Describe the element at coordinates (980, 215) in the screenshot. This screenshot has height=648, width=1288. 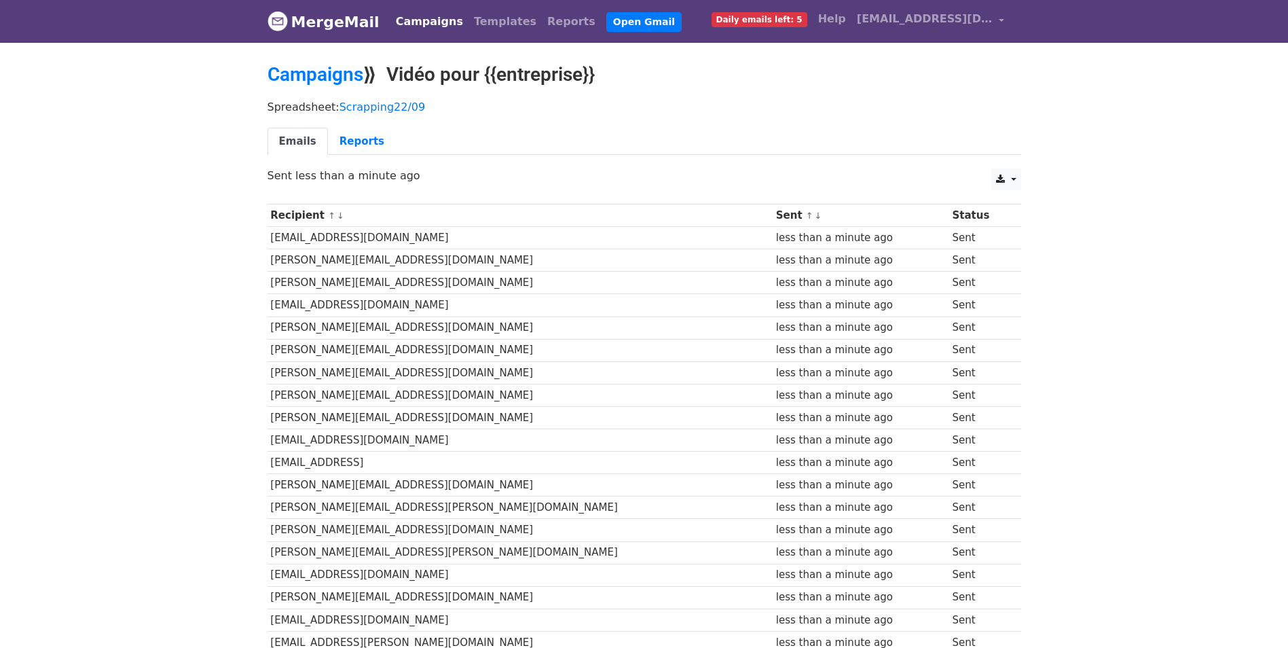
I see `th: Status` at that location.